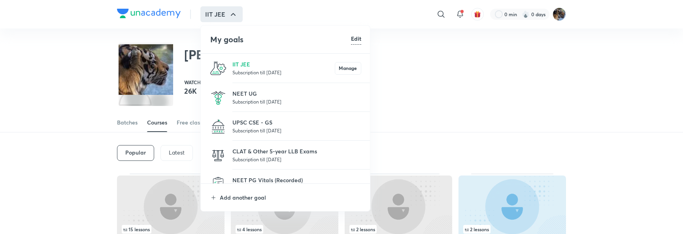  Describe the element at coordinates (297, 151) in the screenshot. I see `p: CLAT & Other 5-year LLB Exams` at that location.